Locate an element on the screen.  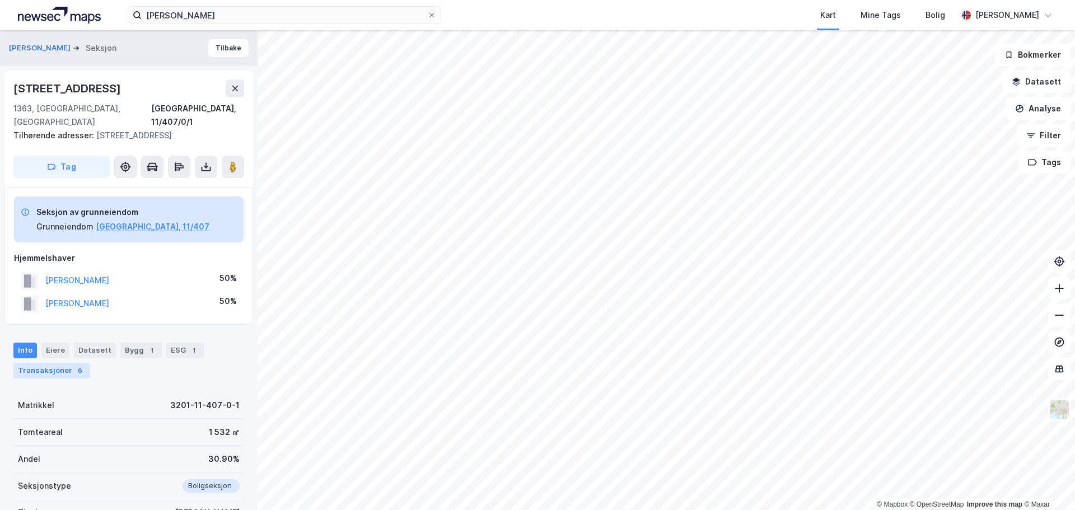
button: Tilbake is located at coordinates (228, 48).